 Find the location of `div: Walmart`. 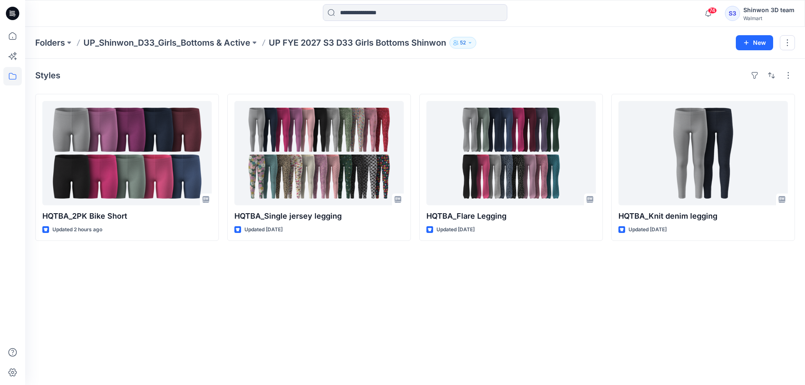

div: Walmart is located at coordinates (769, 18).